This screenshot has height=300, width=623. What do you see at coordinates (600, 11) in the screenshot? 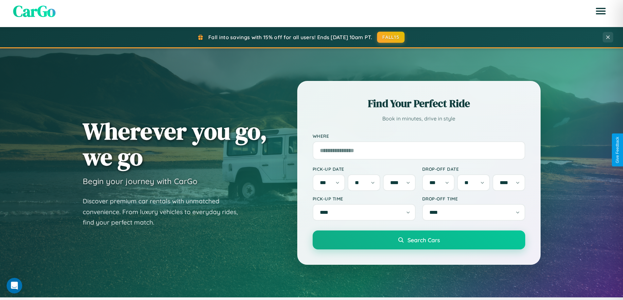
I see `button: Open menu` at bounding box center [600, 11].